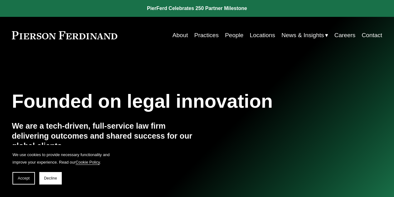 The image size is (394, 197). Describe the element at coordinates (24, 178) in the screenshot. I see `button: Accept` at that location.